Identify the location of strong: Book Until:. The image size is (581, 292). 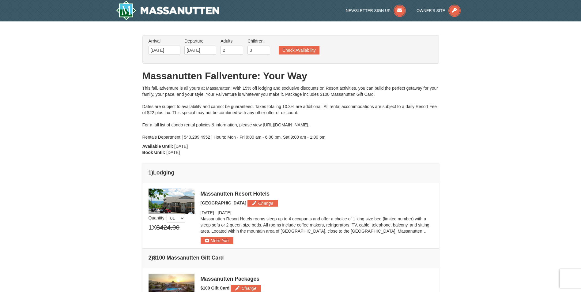
(154, 153).